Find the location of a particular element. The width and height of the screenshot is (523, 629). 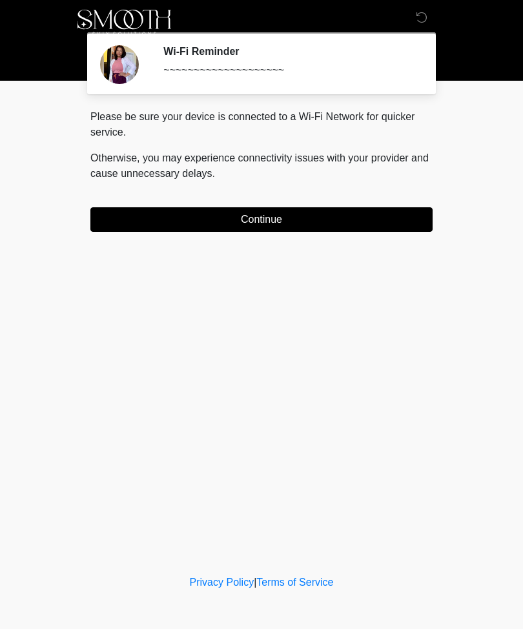

a: Terms of Service is located at coordinates (295, 582).